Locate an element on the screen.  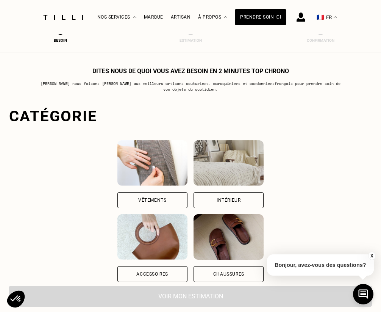
div: Accessoires is located at coordinates (152, 274).